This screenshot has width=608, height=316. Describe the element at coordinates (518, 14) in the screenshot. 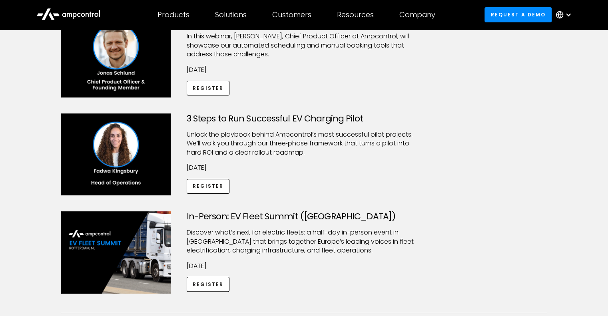

I see `a: Request a demo` at that location.